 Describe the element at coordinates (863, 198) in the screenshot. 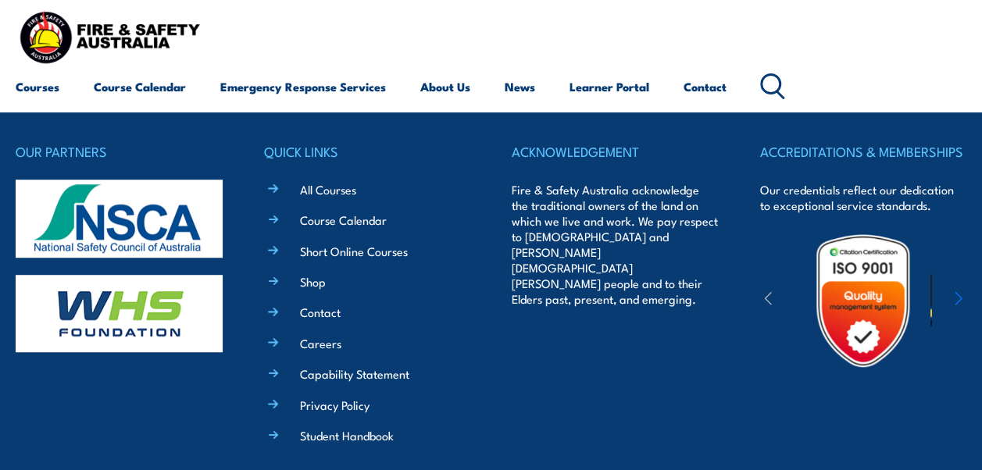

I see `p: Our credentials reflect our dedication to exceptional service standards.` at that location.